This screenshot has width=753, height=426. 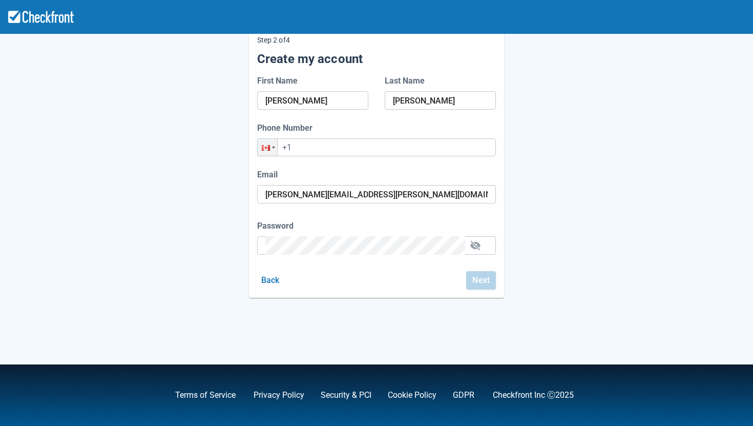 I want to click on a: Terms of Service, so click(x=205, y=394).